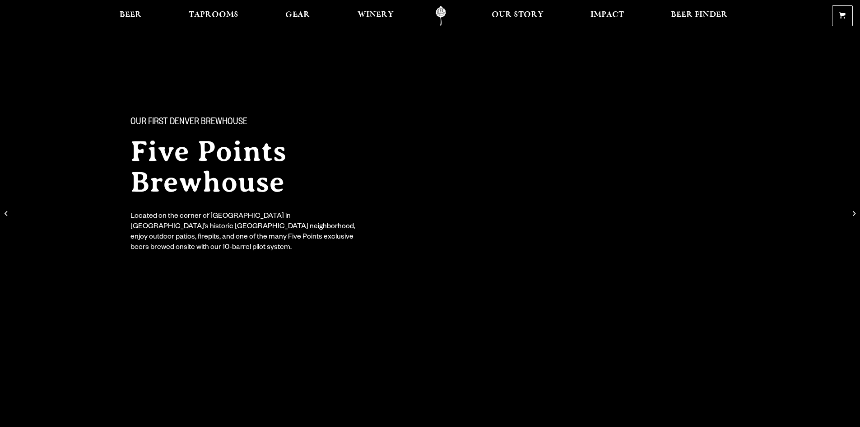 This screenshot has width=860, height=427. Describe the element at coordinates (517, 16) in the screenshot. I see `a: Our Story` at that location.